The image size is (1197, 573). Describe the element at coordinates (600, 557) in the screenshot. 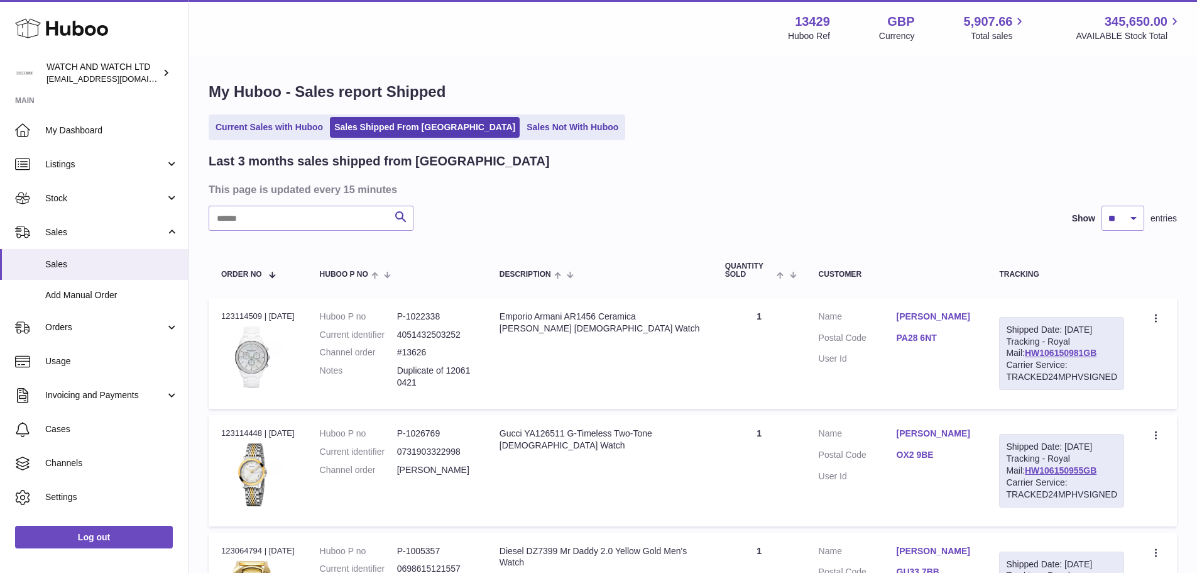

I see `div: Diesel DZ7399 Mr Daddy 2.0 Yellow Gold Men's Watch` at that location.